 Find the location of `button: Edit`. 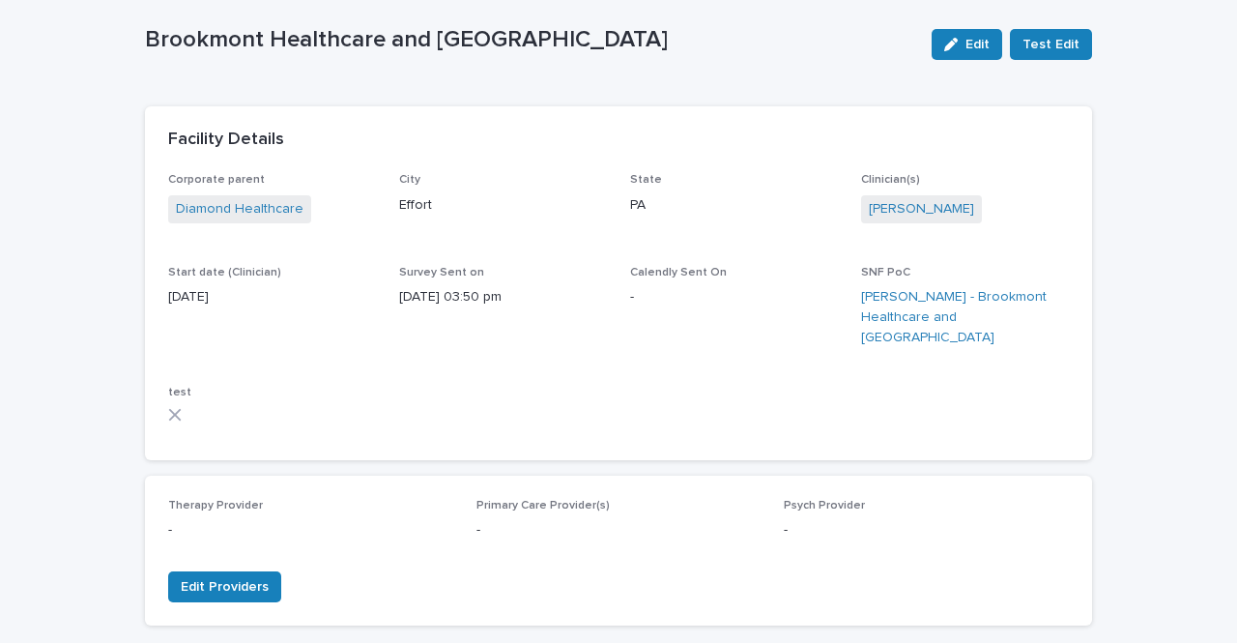

button: Edit is located at coordinates (966, 44).